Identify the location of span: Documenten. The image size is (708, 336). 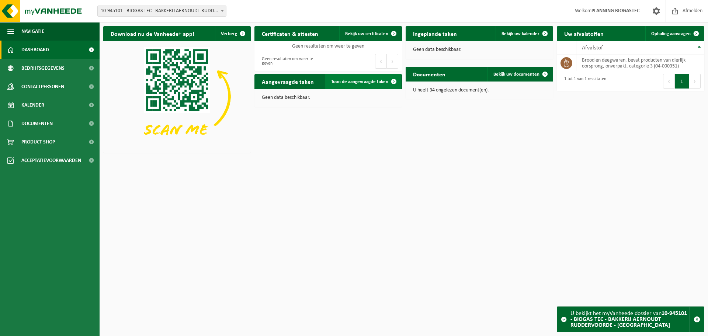
(37, 123).